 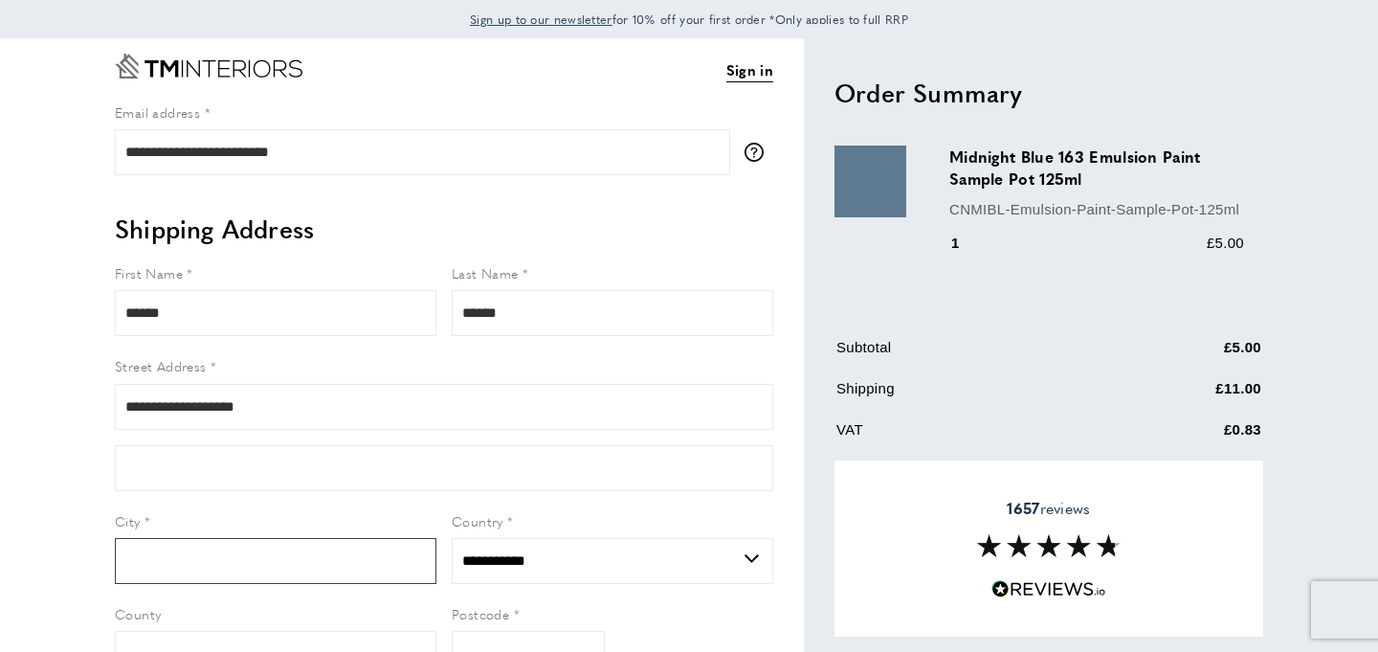 What do you see at coordinates (485, 273) in the screenshot?
I see `span: Last Name` at bounding box center [485, 273].